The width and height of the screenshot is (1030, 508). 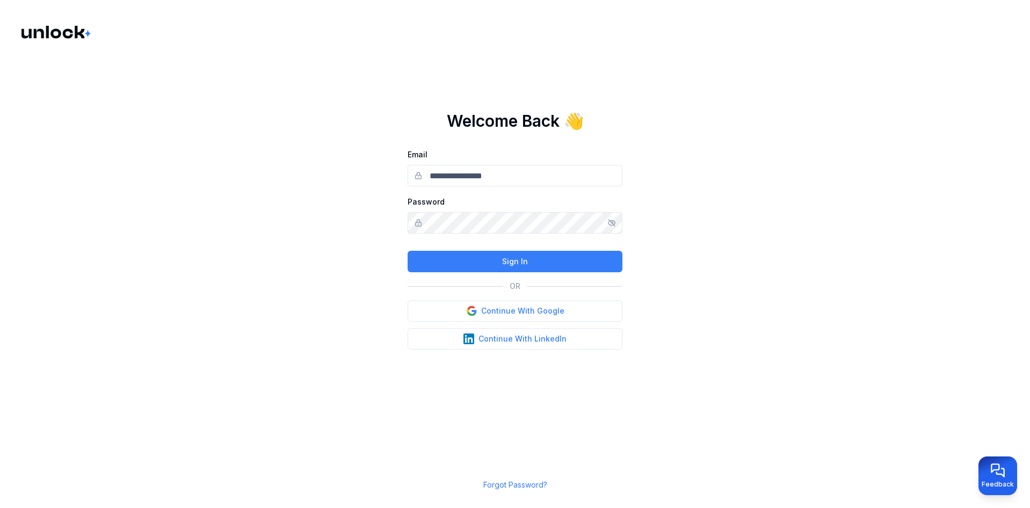 I want to click on a: Forgot Password?, so click(x=515, y=484).